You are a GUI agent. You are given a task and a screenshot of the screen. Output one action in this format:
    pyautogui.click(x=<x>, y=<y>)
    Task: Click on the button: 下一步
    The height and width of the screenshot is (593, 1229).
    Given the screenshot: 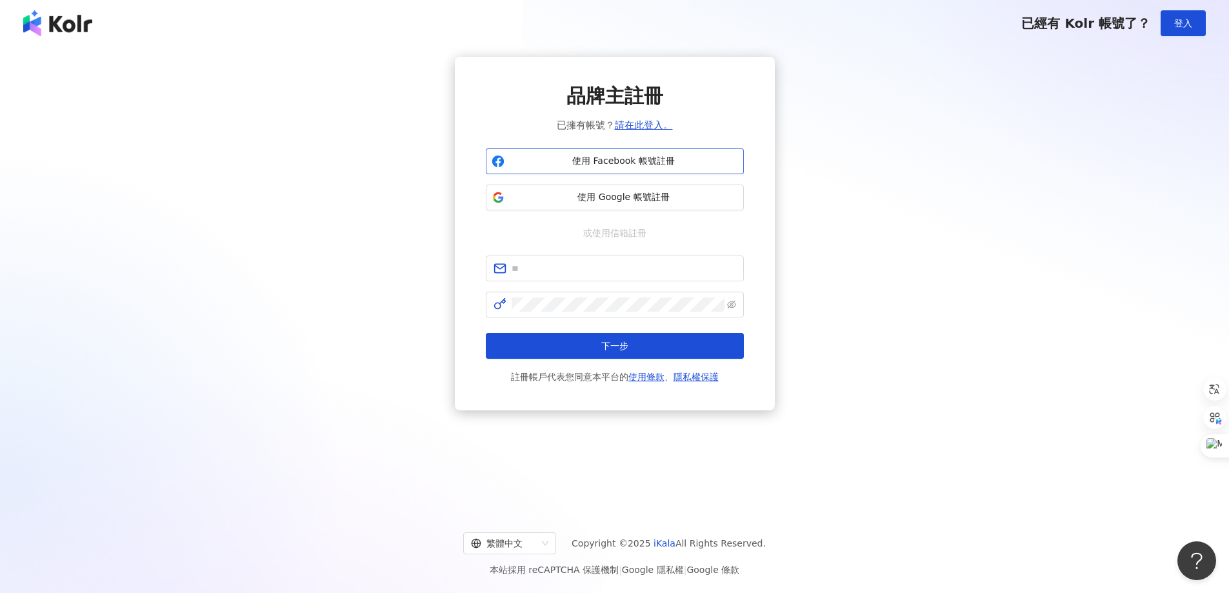 What is the action you would take?
    pyautogui.click(x=615, y=346)
    